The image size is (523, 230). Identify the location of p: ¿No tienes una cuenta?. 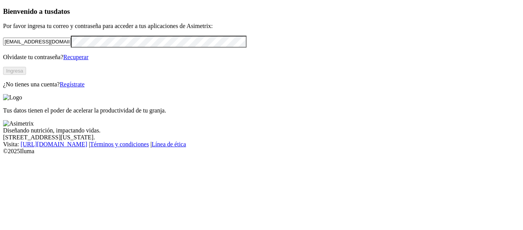
(262, 84).